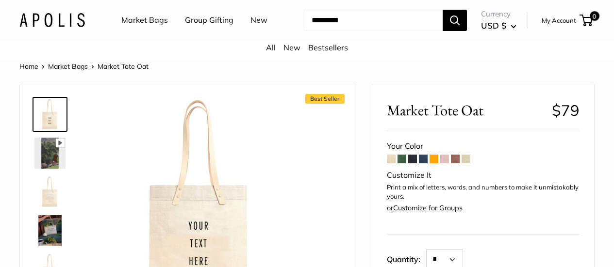 The height and width of the screenshot is (267, 614). I want to click on span: $79, so click(565, 110).